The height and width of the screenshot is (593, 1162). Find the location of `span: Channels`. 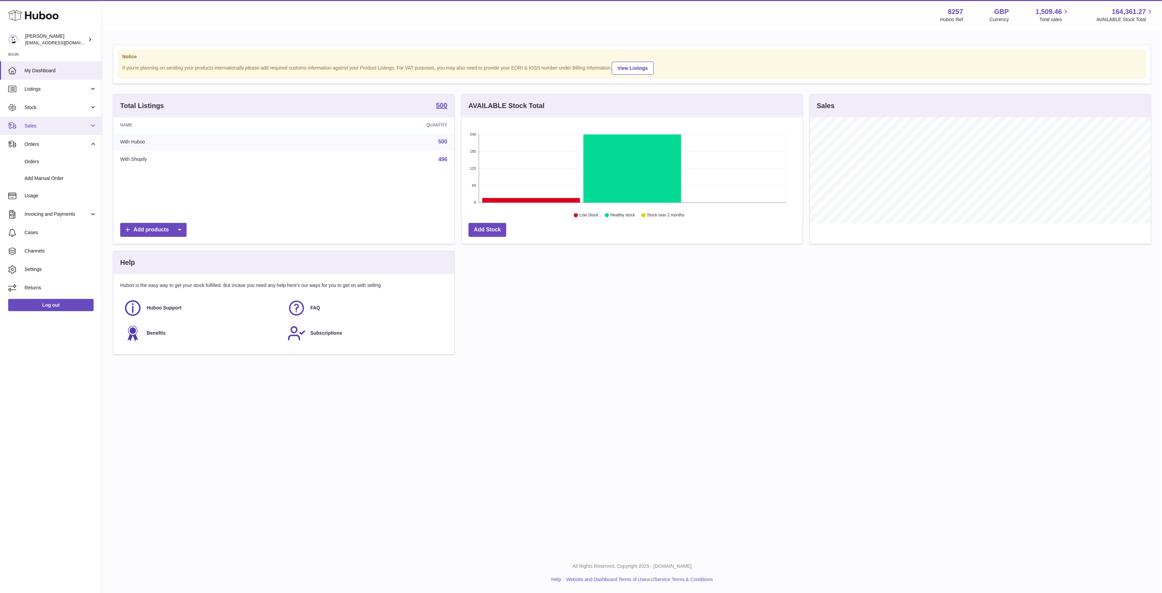

span: Channels is located at coordinates (61, 251).